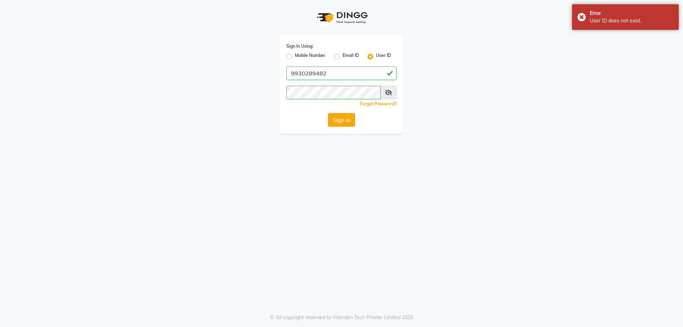  I want to click on button: Sign In, so click(341, 120).